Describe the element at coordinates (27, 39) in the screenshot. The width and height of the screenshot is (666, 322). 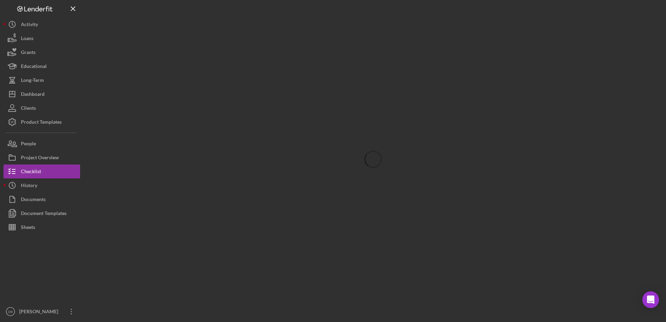
I see `div: Loans` at that location.